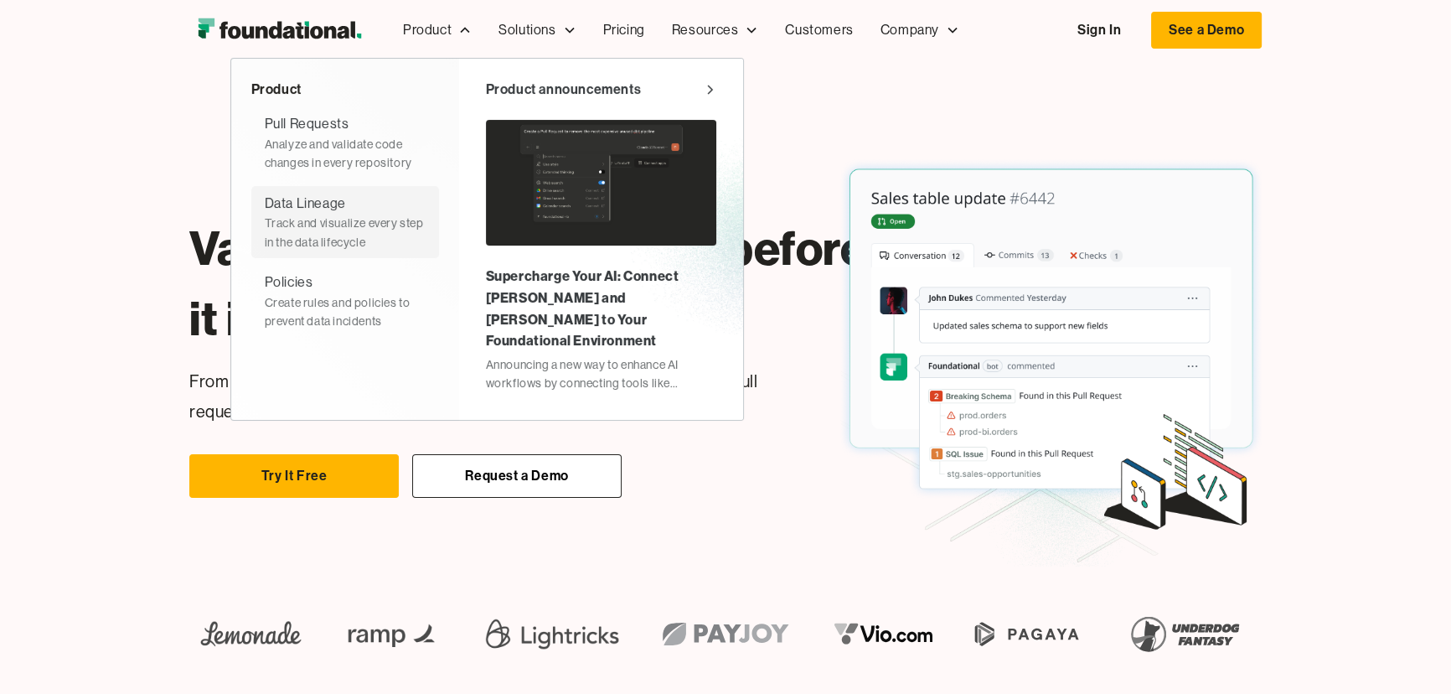 This screenshot has height=694, width=1451. I want to click on div: Data Lineage, so click(305, 204).